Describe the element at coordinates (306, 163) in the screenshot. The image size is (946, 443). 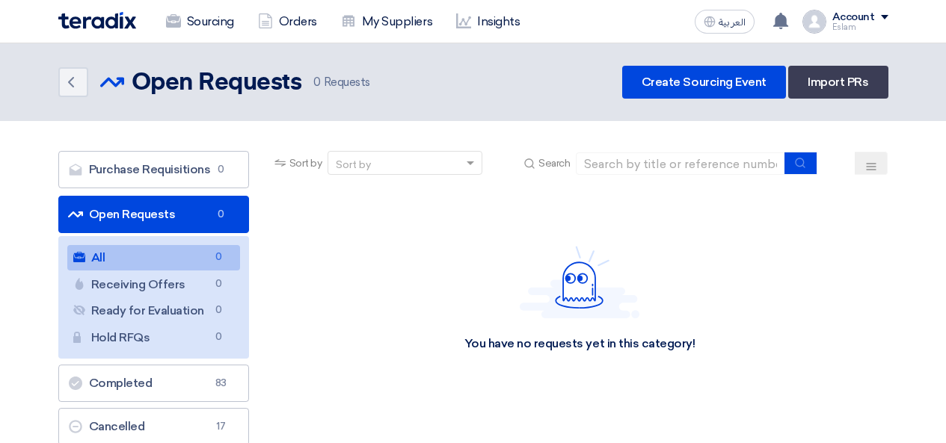
I see `span: Sort by` at that location.